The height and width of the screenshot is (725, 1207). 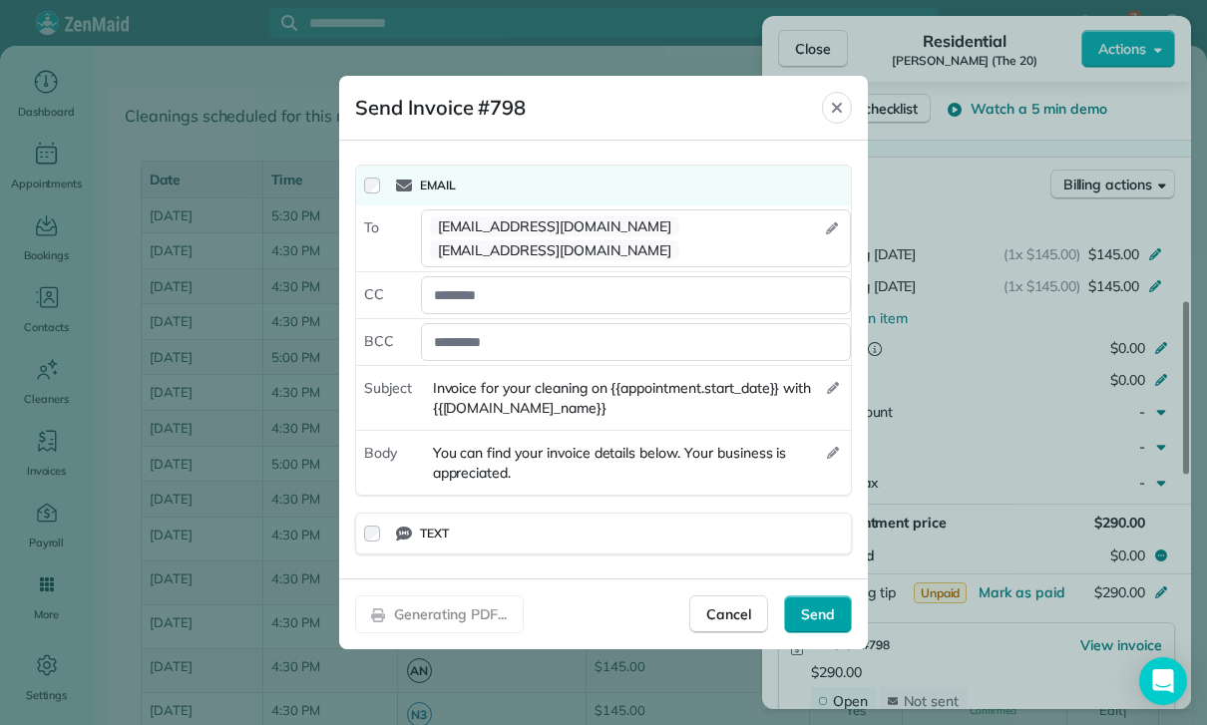 I want to click on span: Email, so click(x=438, y=185).